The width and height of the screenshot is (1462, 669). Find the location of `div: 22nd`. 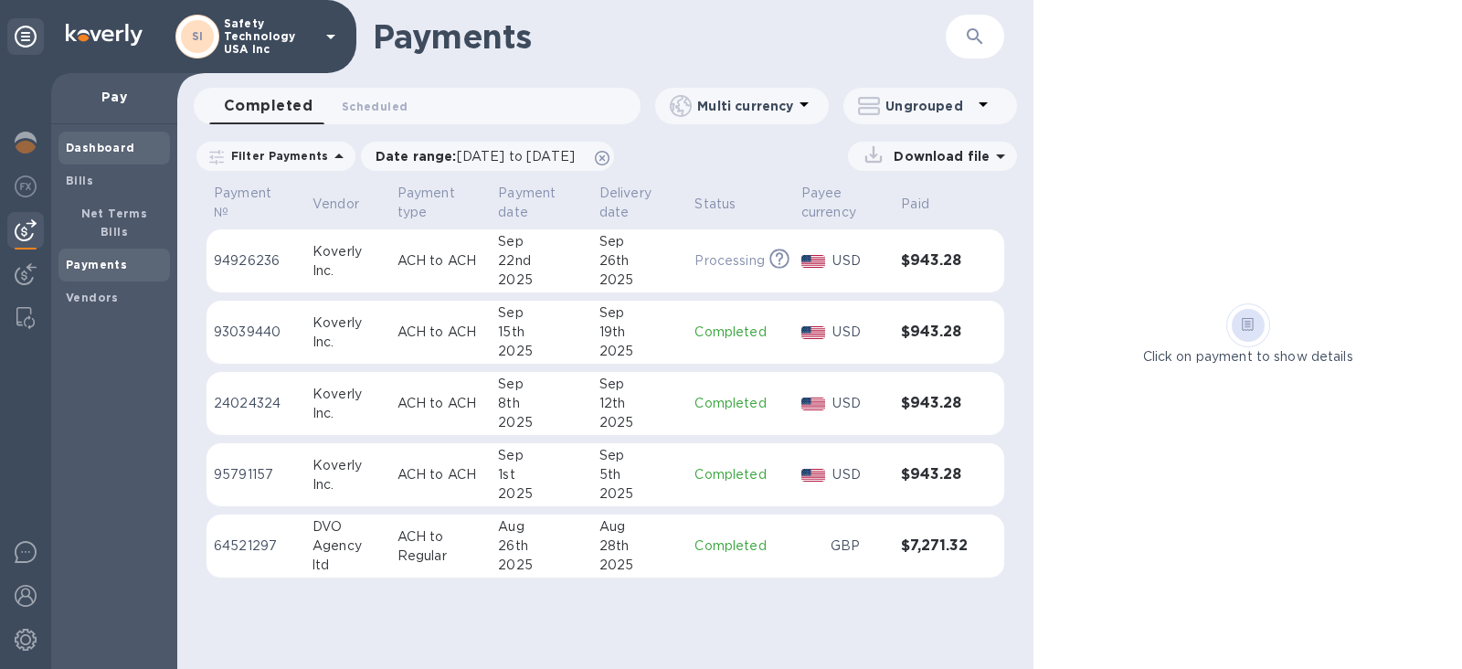

div: 22nd is located at coordinates (541, 260).